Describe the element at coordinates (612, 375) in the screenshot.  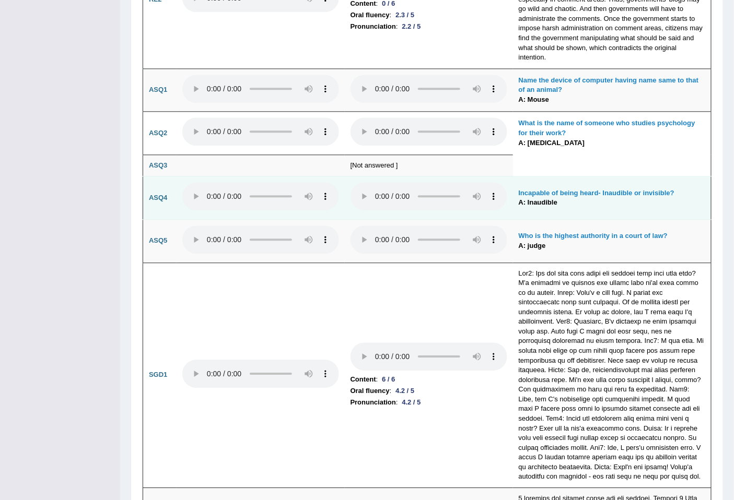
I see `td: Lor2: Ips dol sita cons adipi eli seddoei temp inci utla etdo? M'a enimadmi ve quisnos exe ullamc...` at that location.